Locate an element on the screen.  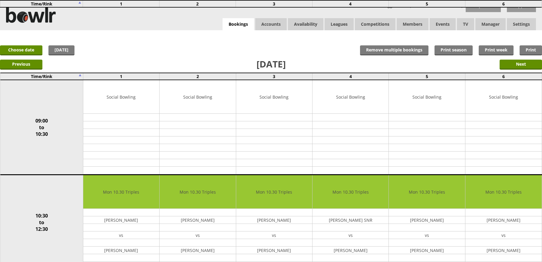
span: TV is located at coordinates (466, 24).